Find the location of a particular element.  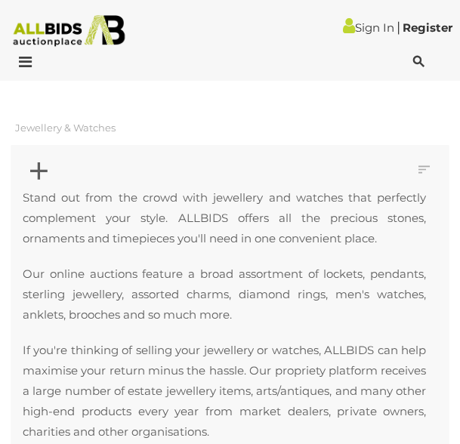

p: If you're thinking of selling your jewellery or watches, ALLBIDS can help maximise your return mi... is located at coordinates (224, 390).